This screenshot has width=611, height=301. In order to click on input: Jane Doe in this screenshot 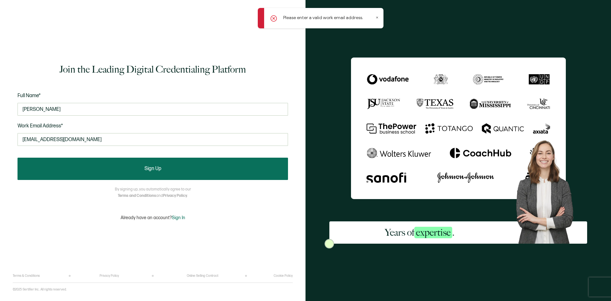, I will do `click(153, 109)`.